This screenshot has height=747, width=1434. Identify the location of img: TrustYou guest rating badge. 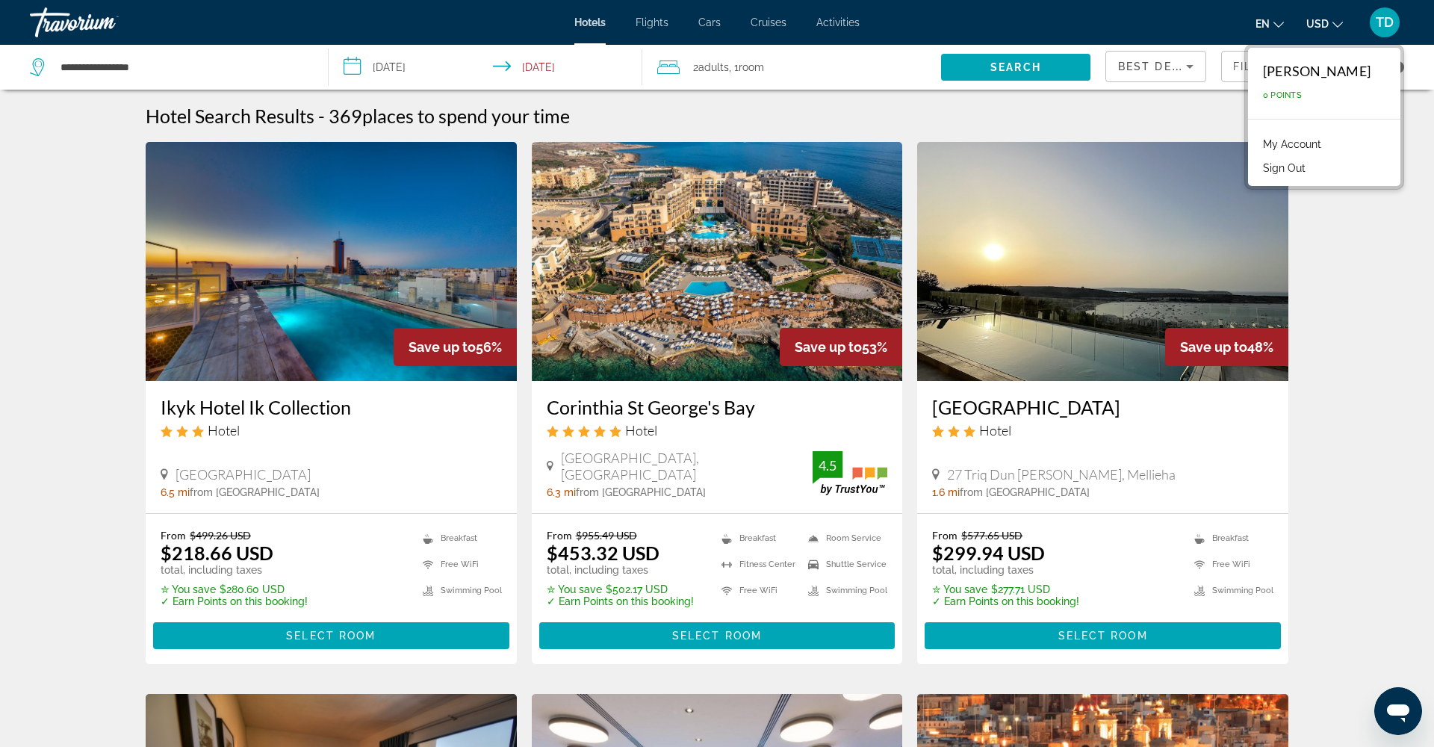
(850, 473).